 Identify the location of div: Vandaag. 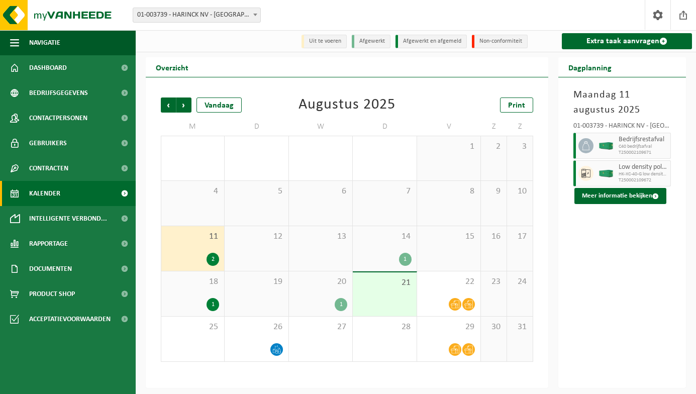
(219, 105).